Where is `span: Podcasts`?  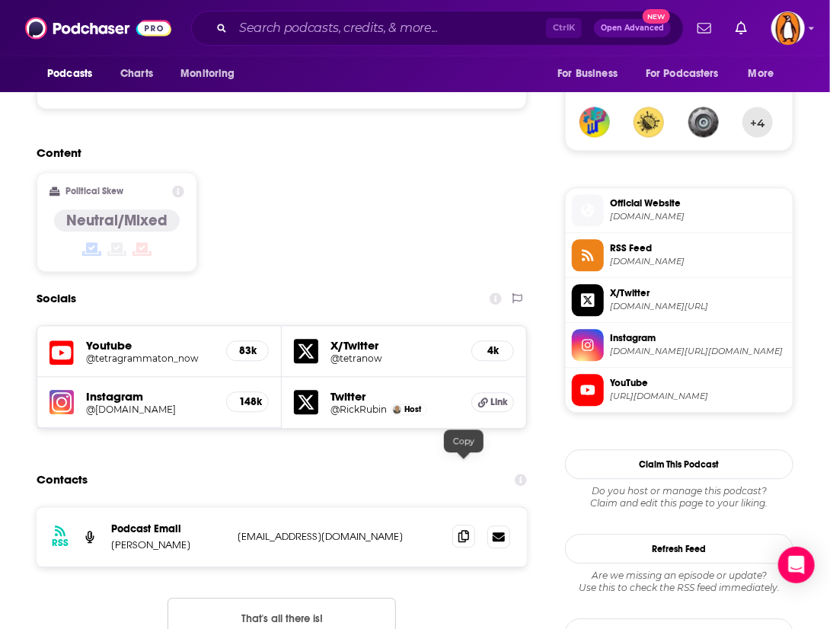 span: Podcasts is located at coordinates (69, 74).